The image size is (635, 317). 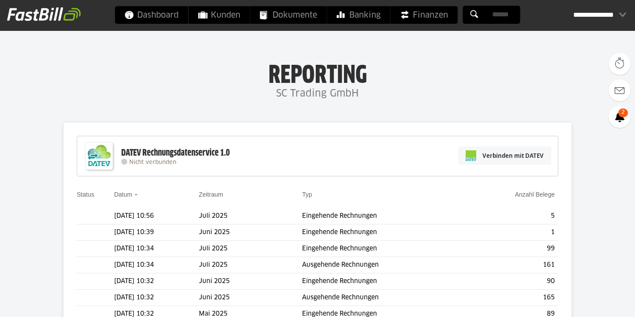 I want to click on td: 99, so click(x=512, y=249).